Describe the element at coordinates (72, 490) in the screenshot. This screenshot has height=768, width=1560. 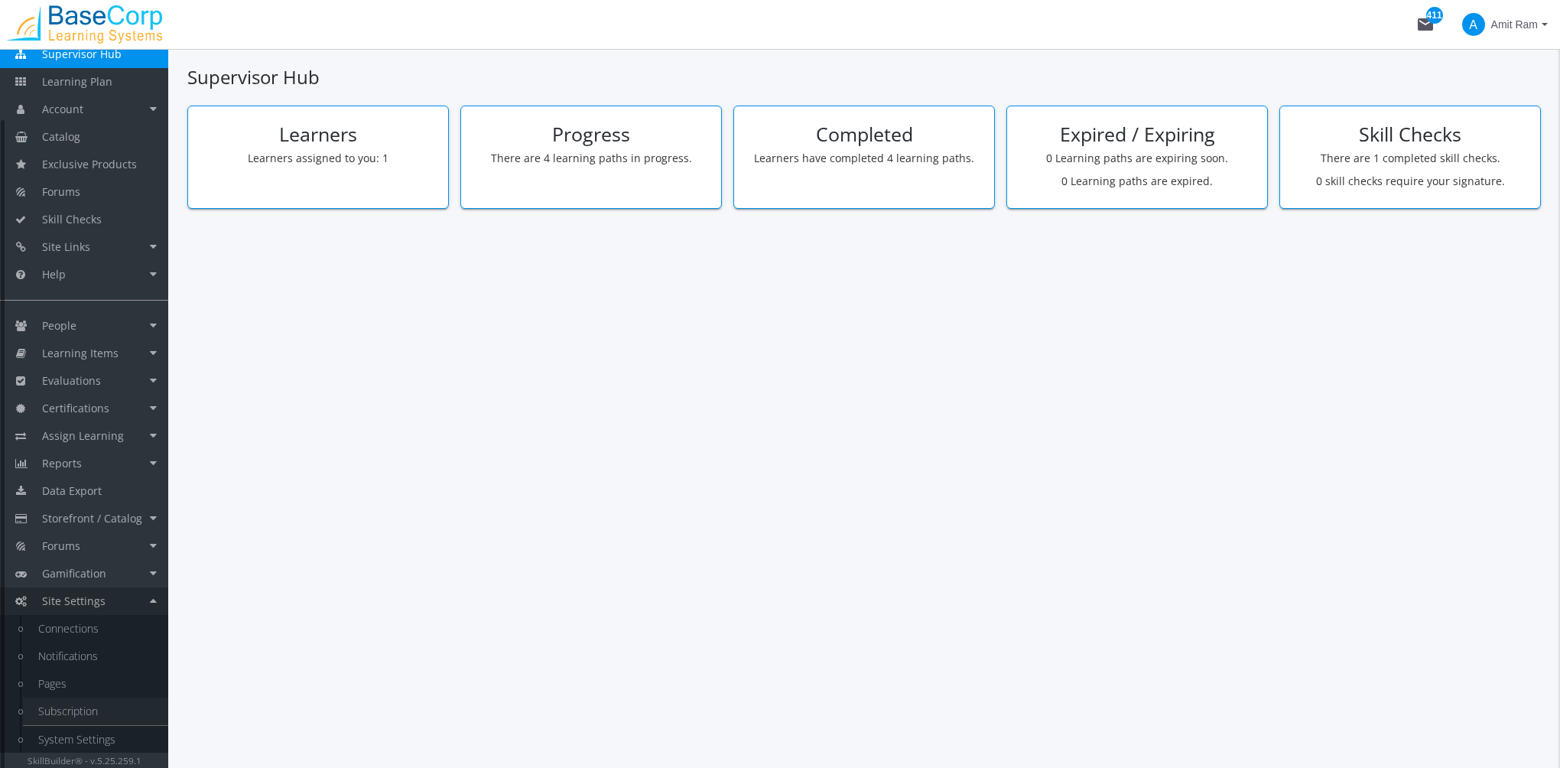
I see `span: Data Export` at that location.